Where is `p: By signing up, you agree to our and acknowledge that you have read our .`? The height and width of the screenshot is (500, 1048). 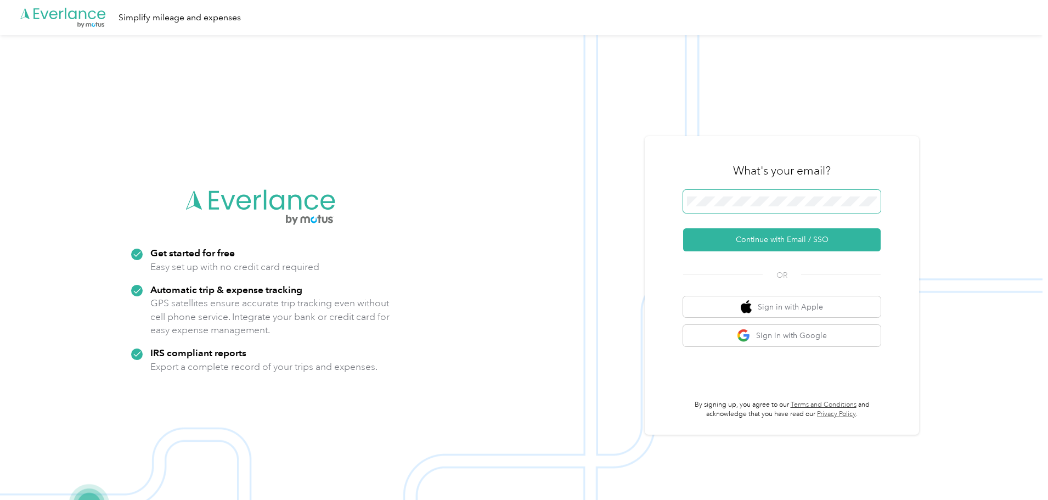
p: By signing up, you agree to our and acknowledge that you have read our . is located at coordinates (782, 409).